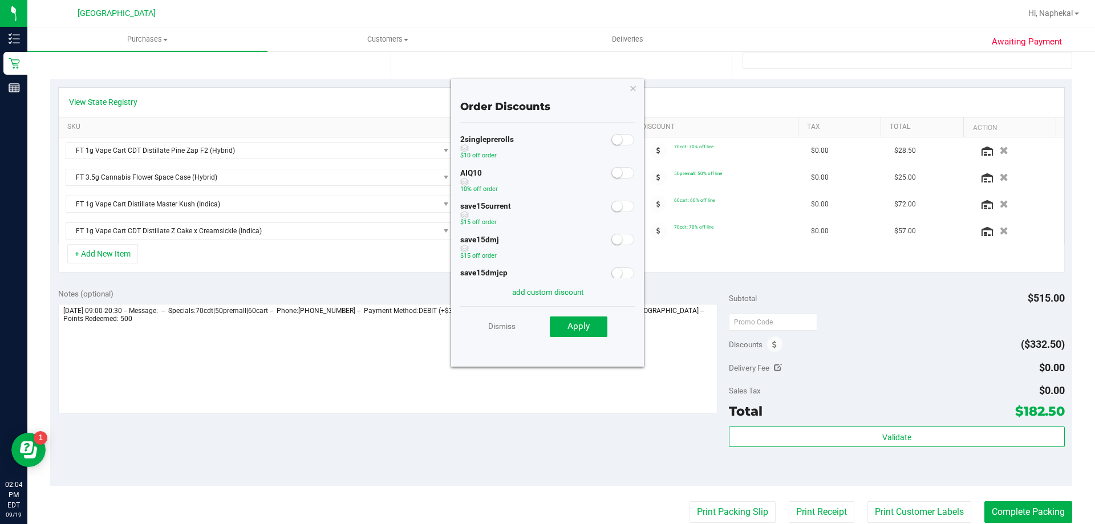 This screenshot has height=524, width=1095. I want to click on span: 1, so click(7, 6).